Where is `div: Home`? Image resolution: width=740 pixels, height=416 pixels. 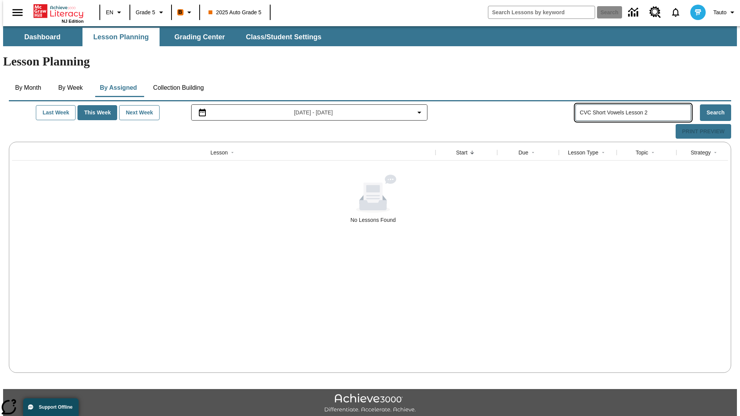 div: Home is located at coordinates (59, 13).